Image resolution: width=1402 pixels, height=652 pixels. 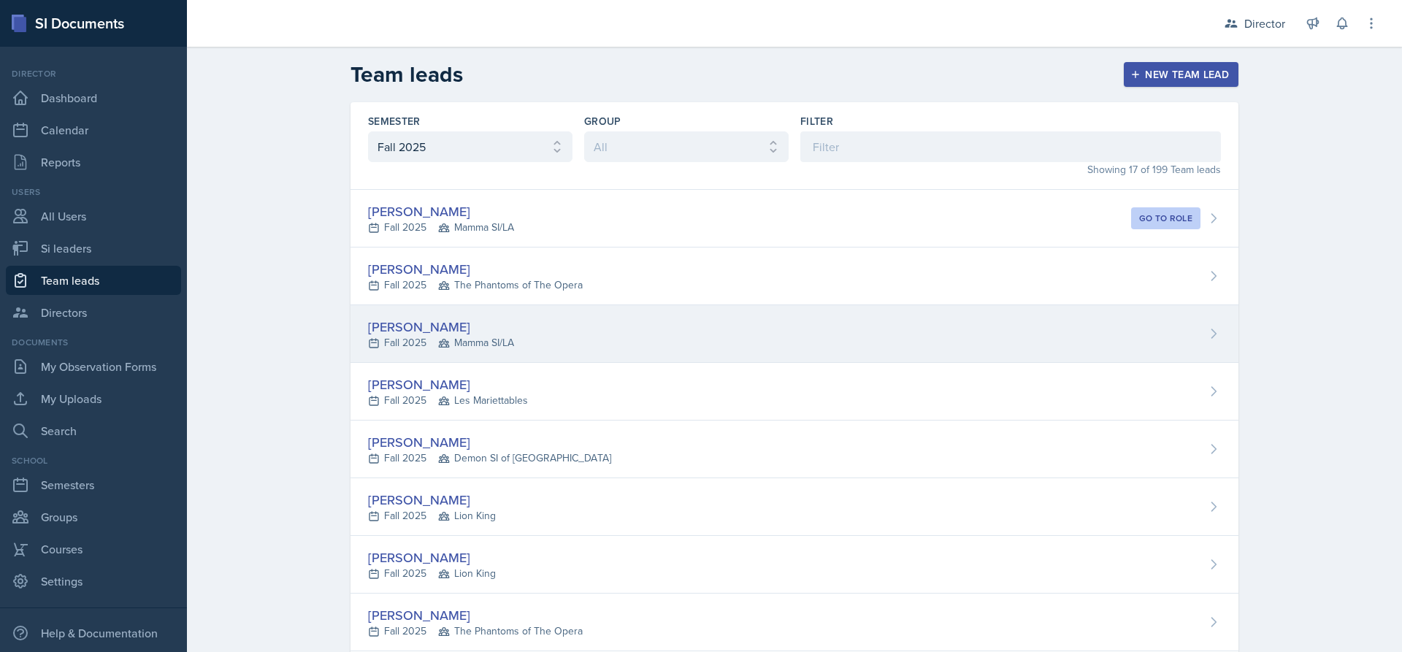 What do you see at coordinates (93, 216) in the screenshot?
I see `a: All Users` at bounding box center [93, 216].